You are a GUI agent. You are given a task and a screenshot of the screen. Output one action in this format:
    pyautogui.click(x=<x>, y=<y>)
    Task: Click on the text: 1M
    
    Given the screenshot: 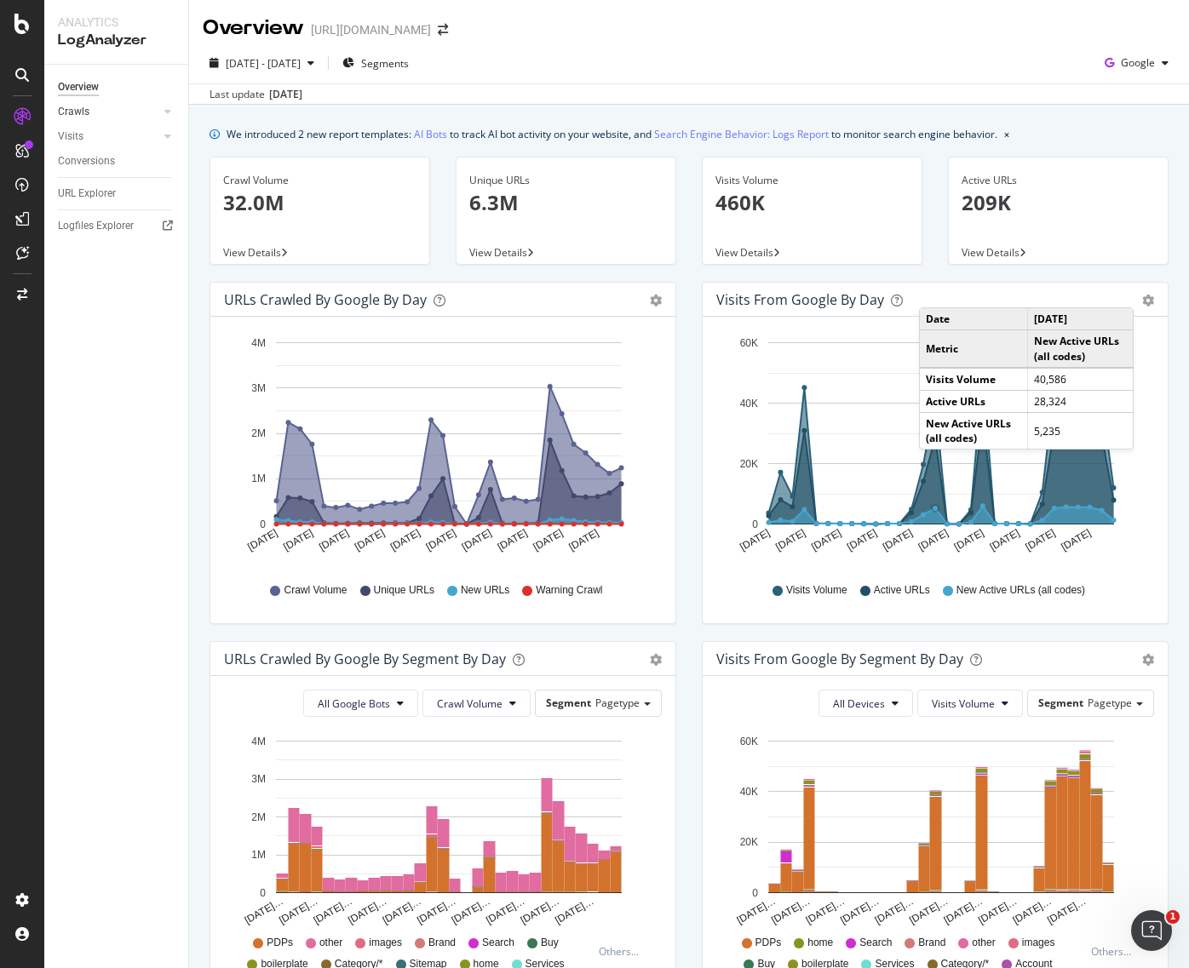 What is the action you would take?
    pyautogui.click(x=258, y=855)
    